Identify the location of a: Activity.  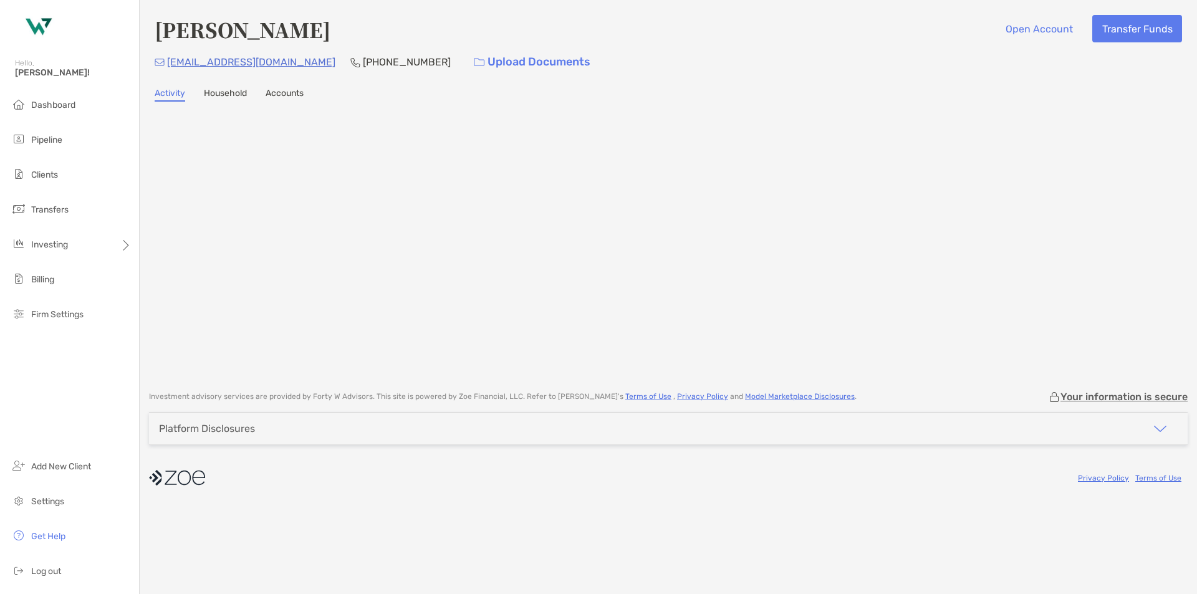
(170, 95).